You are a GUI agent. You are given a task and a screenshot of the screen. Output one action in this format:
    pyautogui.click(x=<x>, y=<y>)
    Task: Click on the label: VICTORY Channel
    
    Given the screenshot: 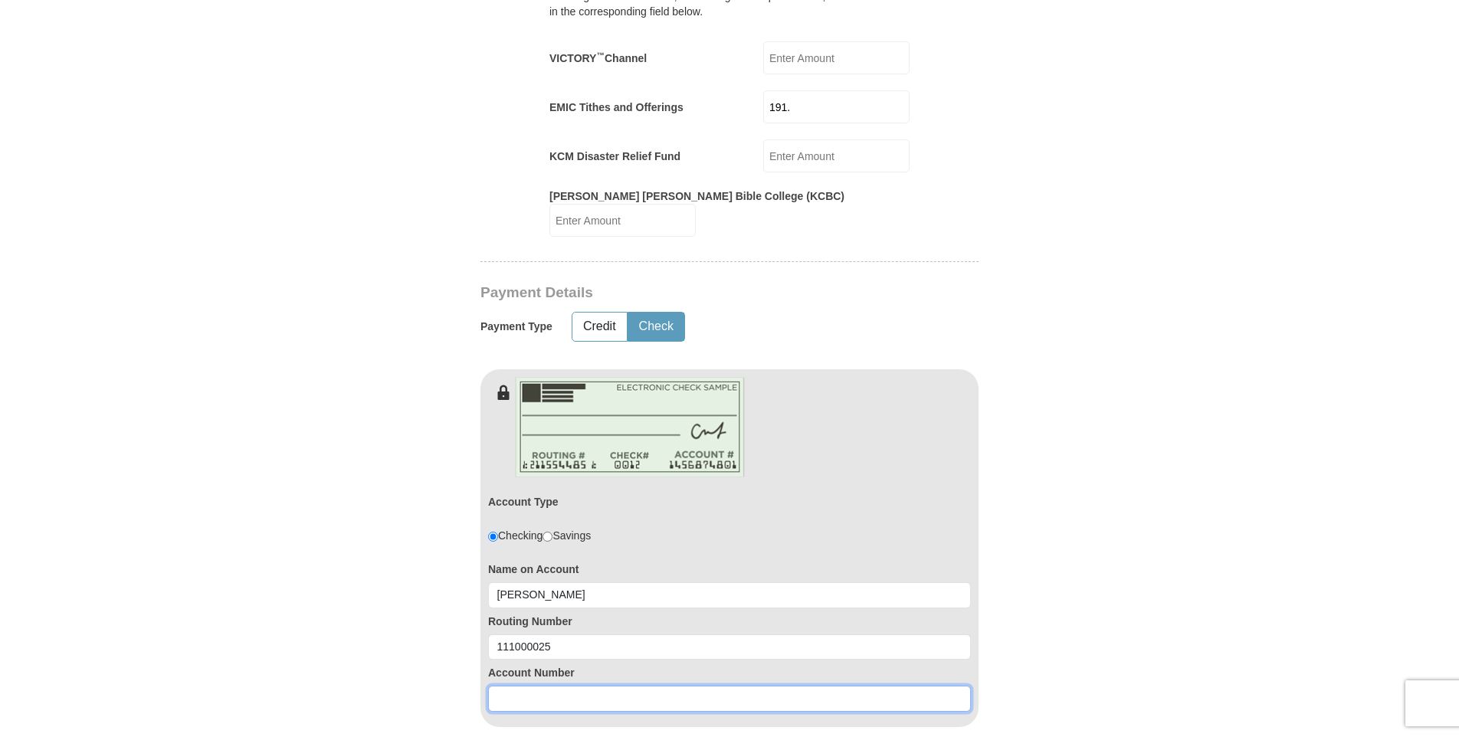 What is the action you would take?
    pyautogui.click(x=598, y=58)
    